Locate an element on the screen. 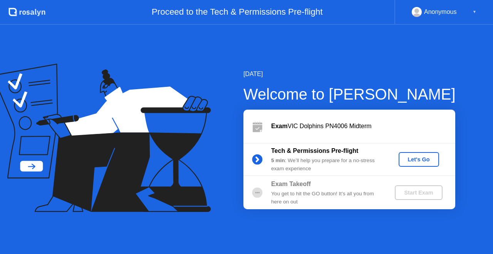 This screenshot has width=493, height=254. div: Anonymous is located at coordinates (441, 12).